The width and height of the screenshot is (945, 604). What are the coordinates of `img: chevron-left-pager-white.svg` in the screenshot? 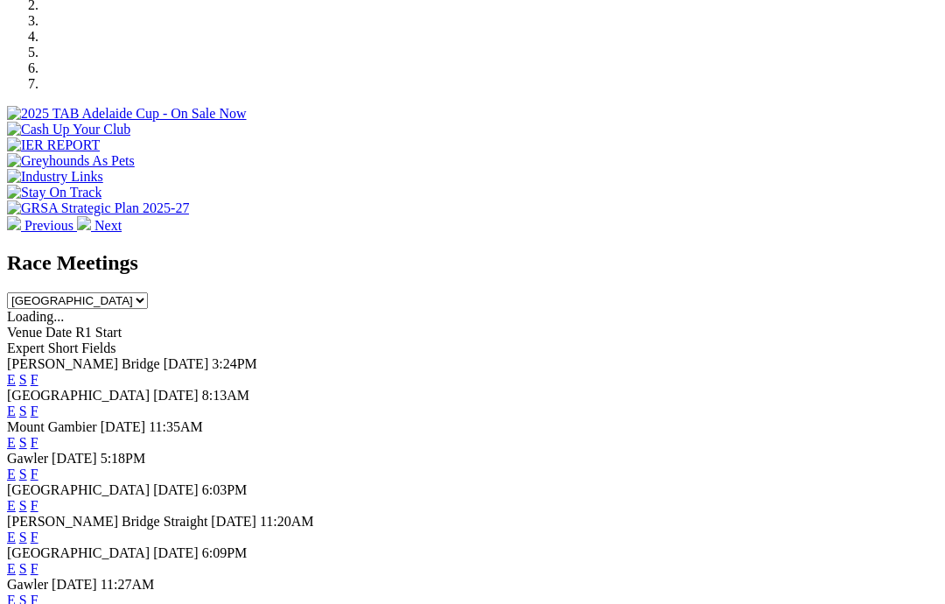 It's located at (14, 223).